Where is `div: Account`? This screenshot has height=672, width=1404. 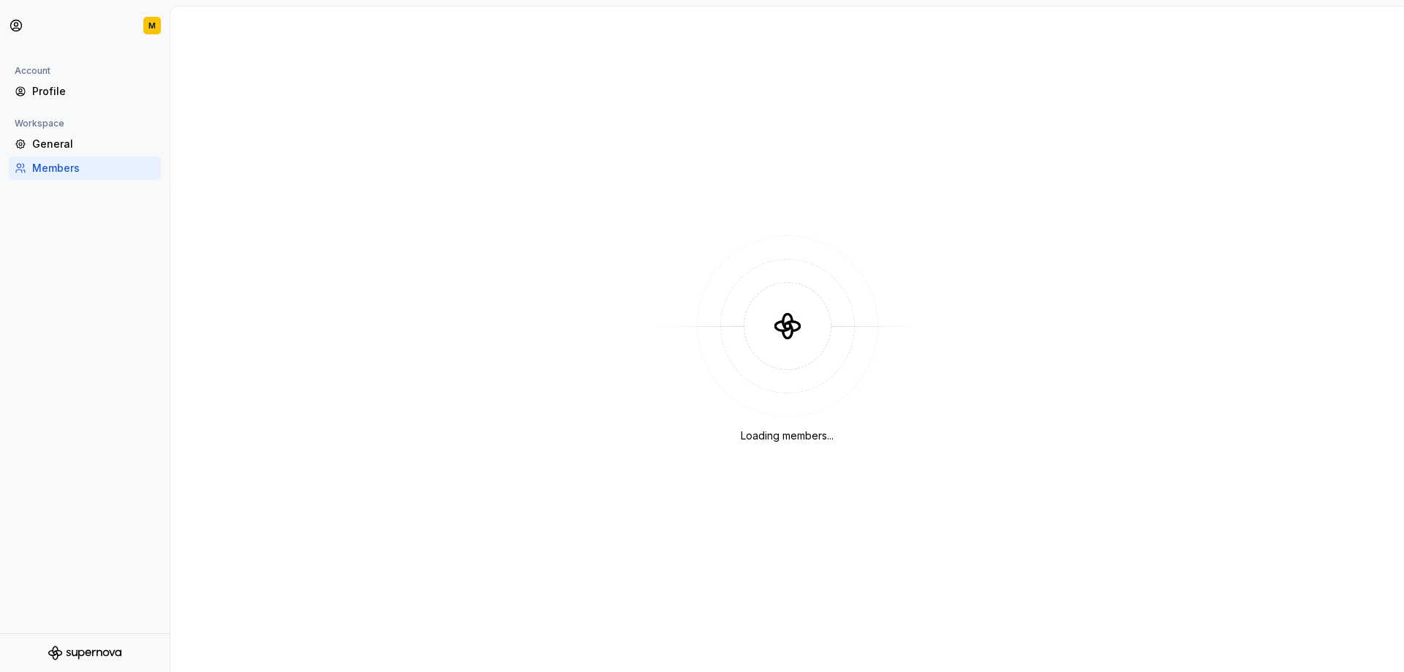 div: Account is located at coordinates (32, 71).